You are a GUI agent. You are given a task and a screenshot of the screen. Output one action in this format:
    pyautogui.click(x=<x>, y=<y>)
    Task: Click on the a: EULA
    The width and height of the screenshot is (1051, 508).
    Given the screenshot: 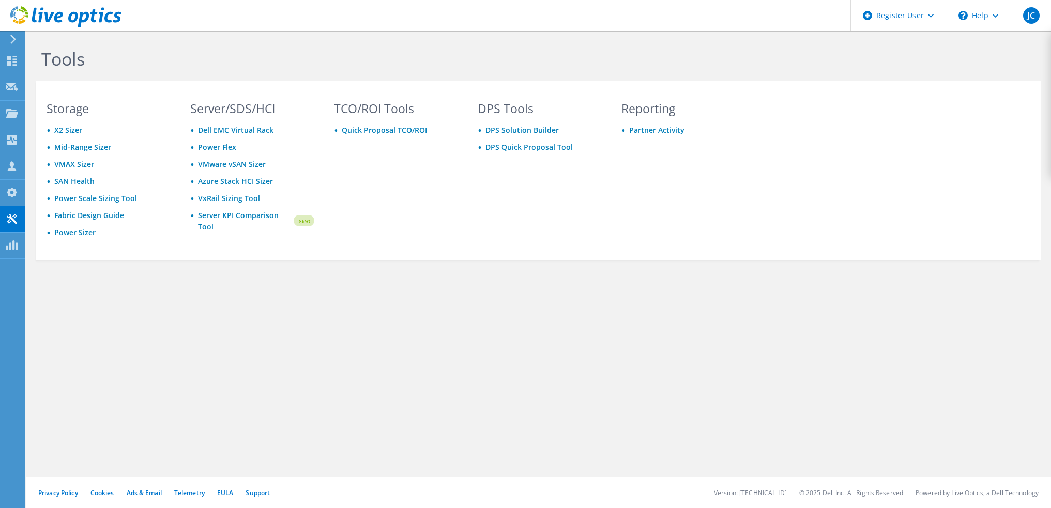 What is the action you would take?
    pyautogui.click(x=225, y=493)
    